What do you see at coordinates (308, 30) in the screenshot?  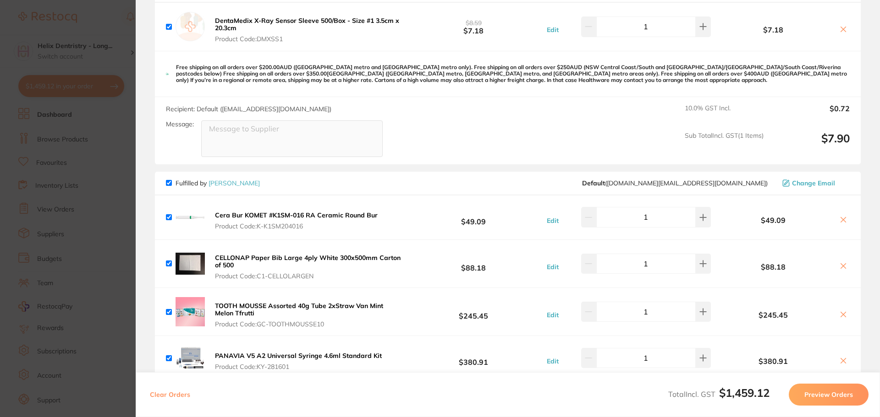 I see `button: DentaMedix X-Ray Sensor Sleeve 500/Box - Size #1 3.5cm x 20.3cm Product Code:DMXSS1` at bounding box center [308, 30].